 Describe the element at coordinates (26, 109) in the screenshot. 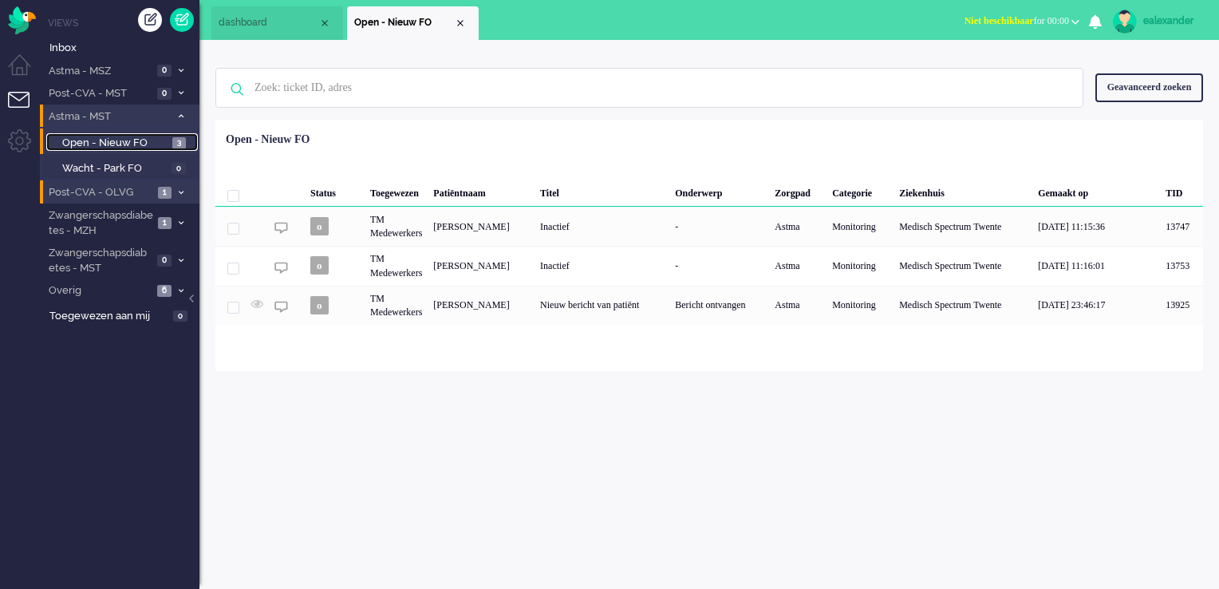

I see `li: Tickets menu` at that location.